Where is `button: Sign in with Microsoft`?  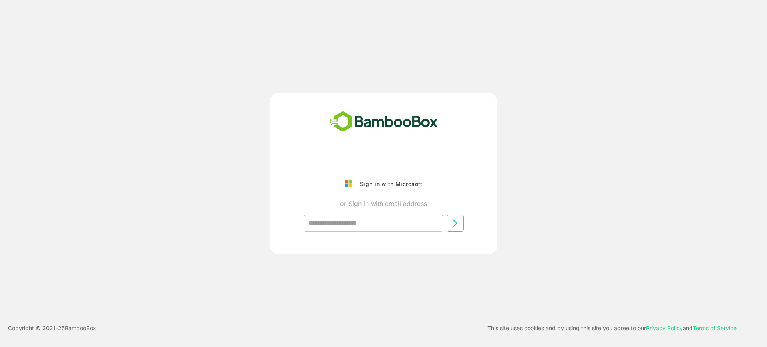 button: Sign in with Microsoft is located at coordinates (383, 184).